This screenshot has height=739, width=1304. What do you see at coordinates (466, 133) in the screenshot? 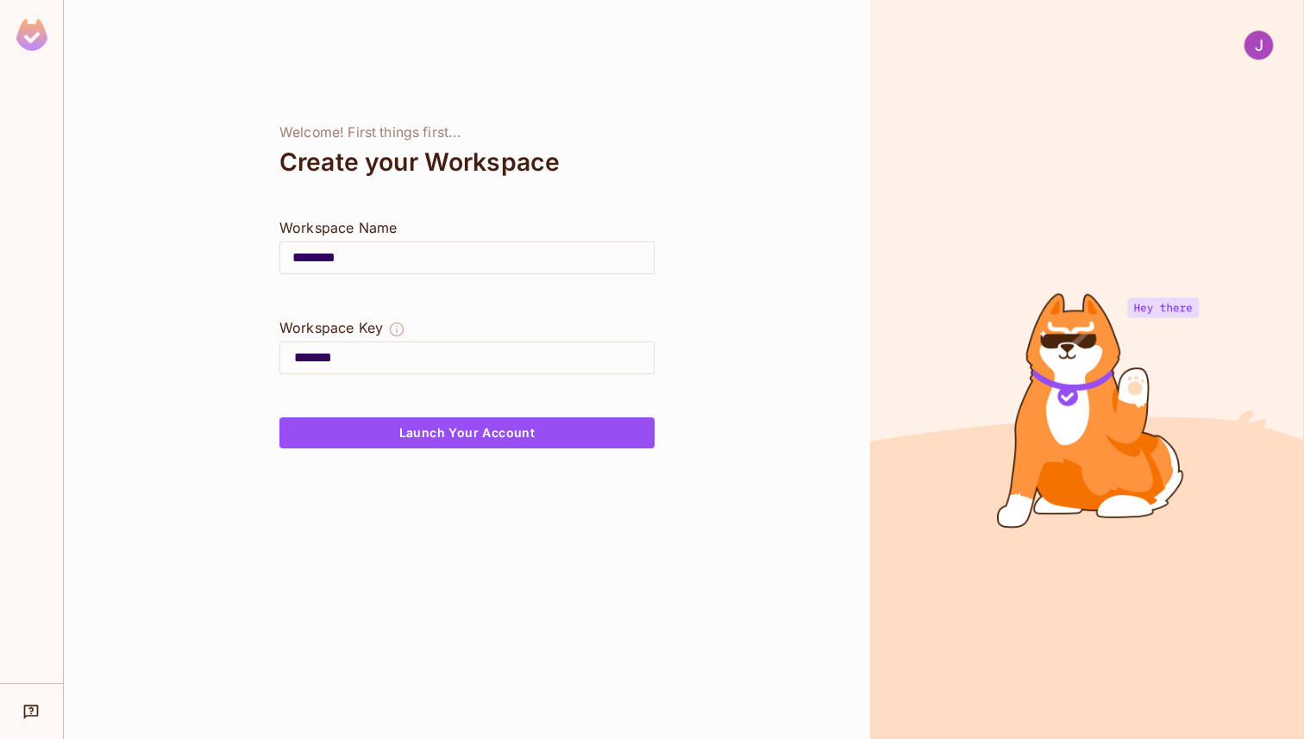
I see `div: Welcome! First things first...` at bounding box center [466, 133].